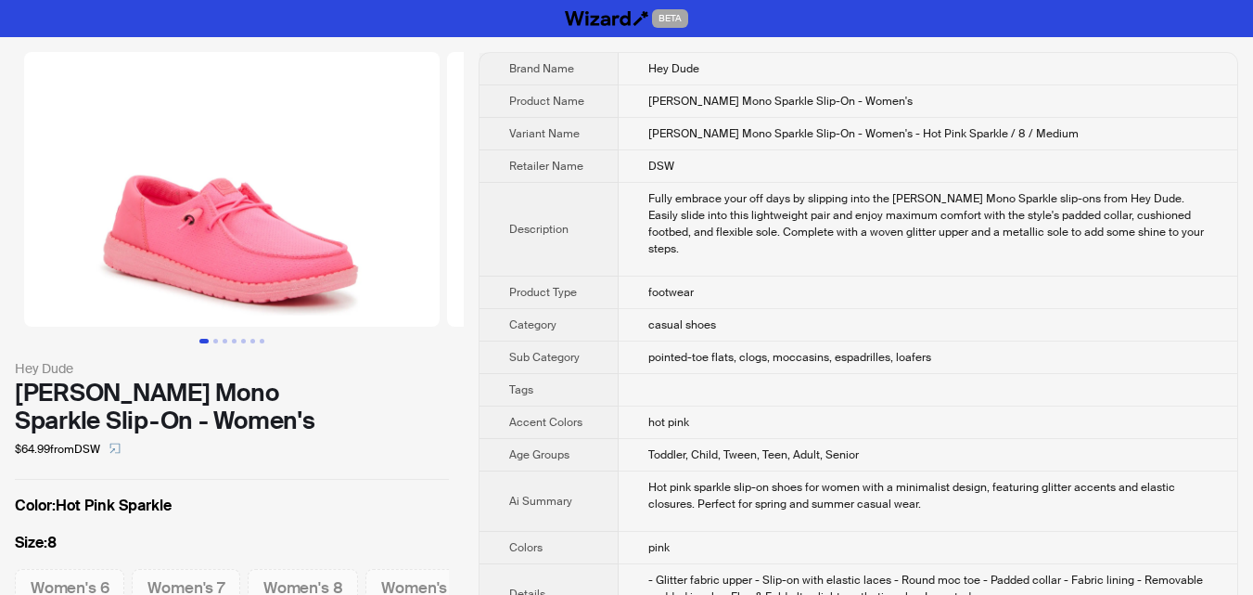  I want to click on span: casual shoes, so click(682, 325).